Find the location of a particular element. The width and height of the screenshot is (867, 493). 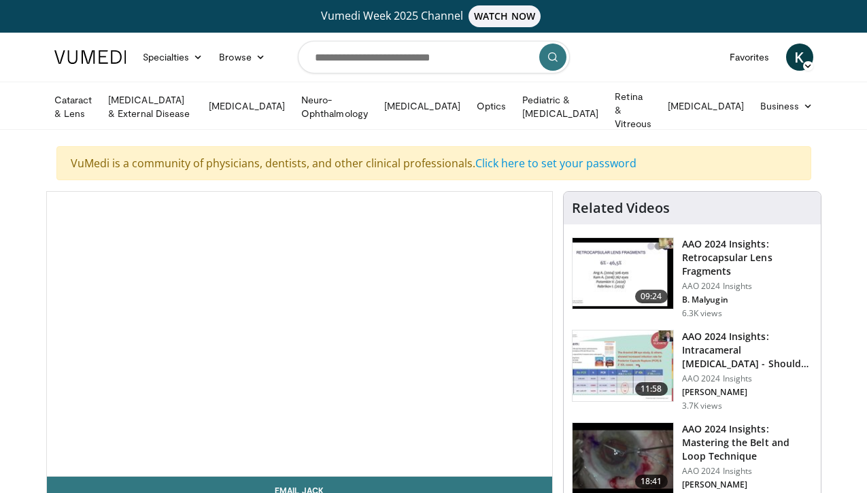

img: 01f52a5c-6a53-4eb2-8a1d-dad0d168ea80.150x105_q85_crop-smart_upscale.jpg is located at coordinates (623, 273).